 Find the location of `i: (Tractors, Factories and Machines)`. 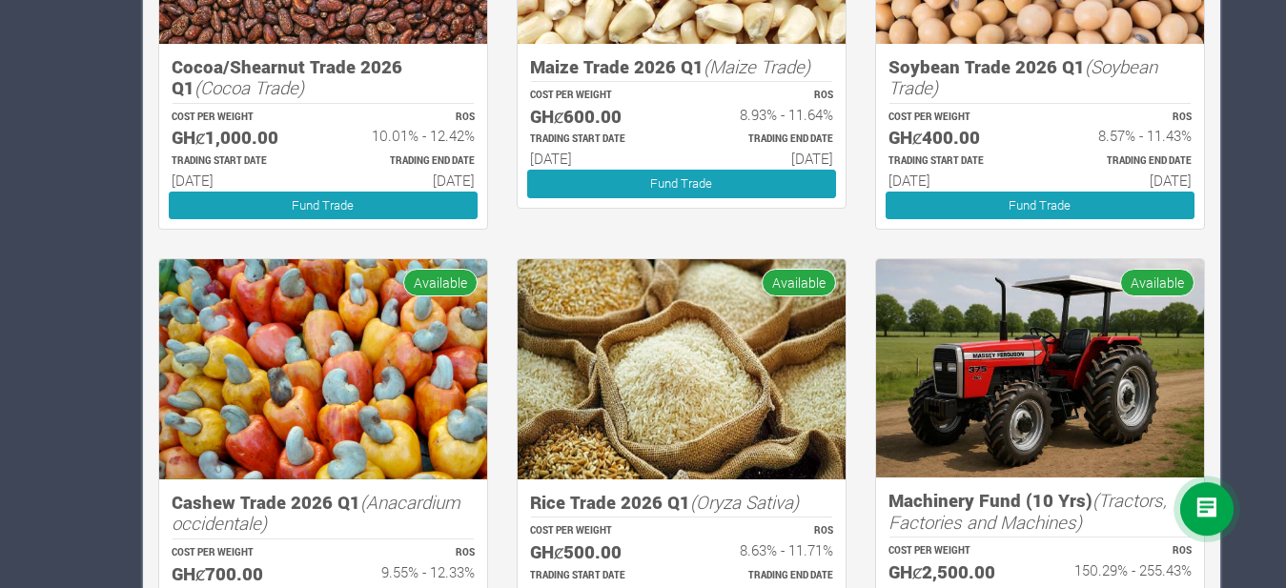

i: (Tractors, Factories and Machines) is located at coordinates (1028, 511).